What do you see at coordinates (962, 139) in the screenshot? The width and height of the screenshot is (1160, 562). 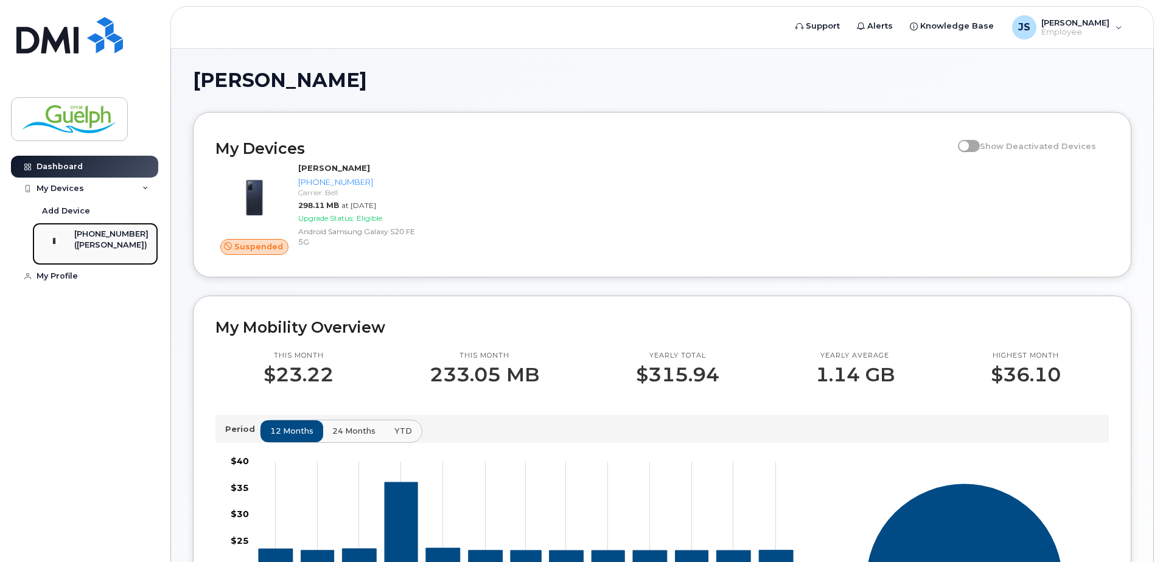 I see `input: Show Deactivated Devices` at bounding box center [962, 139].